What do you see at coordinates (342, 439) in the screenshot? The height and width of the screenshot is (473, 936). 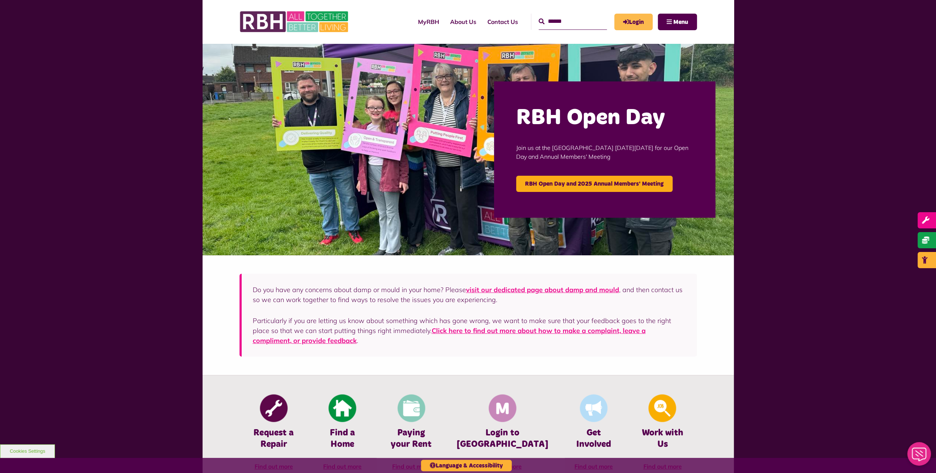 I see `h4: Find a Home` at bounding box center [342, 439].